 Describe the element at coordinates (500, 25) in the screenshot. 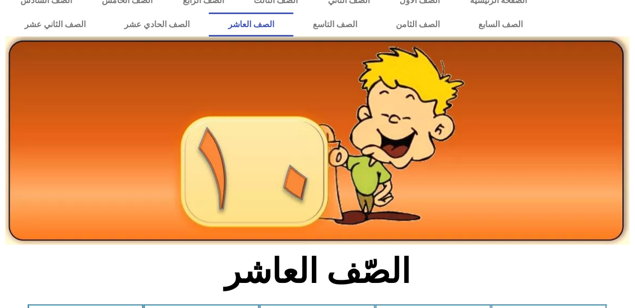

I see `a: الصف السابع` at that location.